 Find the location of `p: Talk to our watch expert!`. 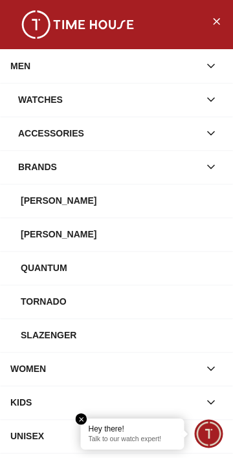

p: Talk to our watch expert! is located at coordinates (133, 440).